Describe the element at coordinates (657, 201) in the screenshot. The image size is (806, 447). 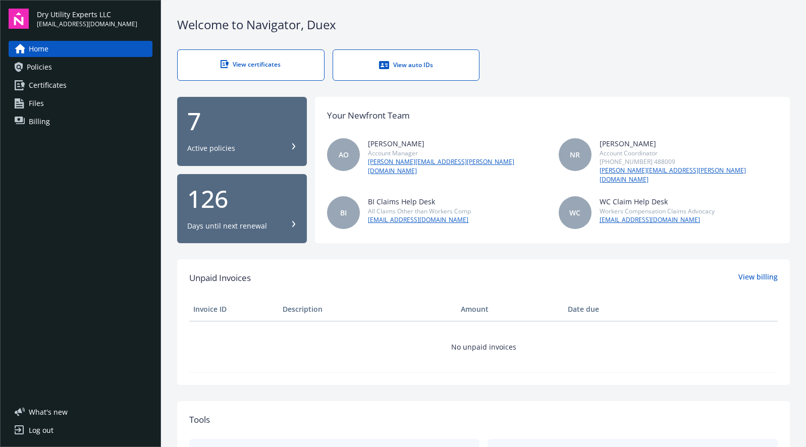
I see `div: WC Claim Help Desk` at that location.